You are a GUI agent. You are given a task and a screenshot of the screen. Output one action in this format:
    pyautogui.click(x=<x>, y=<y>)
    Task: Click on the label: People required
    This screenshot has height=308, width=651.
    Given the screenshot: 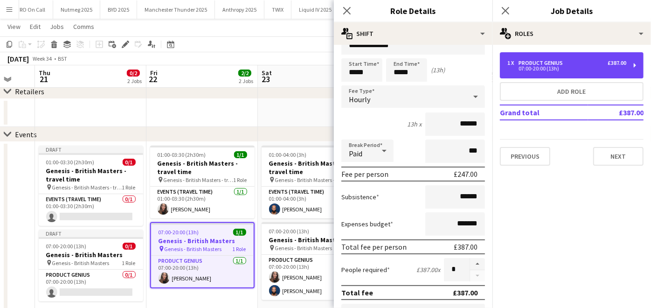 What is the action you would take?
    pyautogui.click(x=366, y=270)
    